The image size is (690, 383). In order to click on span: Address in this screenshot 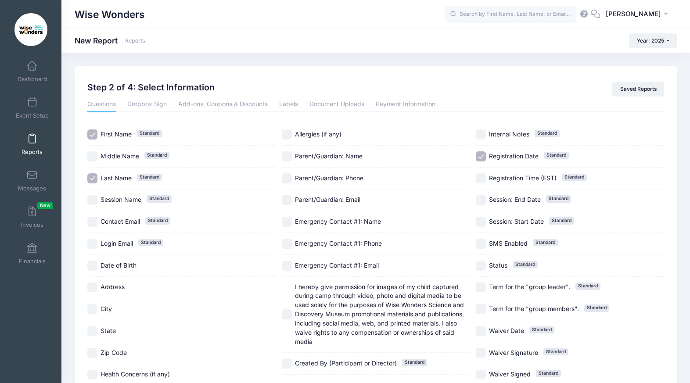, I will do `click(112, 287)`.